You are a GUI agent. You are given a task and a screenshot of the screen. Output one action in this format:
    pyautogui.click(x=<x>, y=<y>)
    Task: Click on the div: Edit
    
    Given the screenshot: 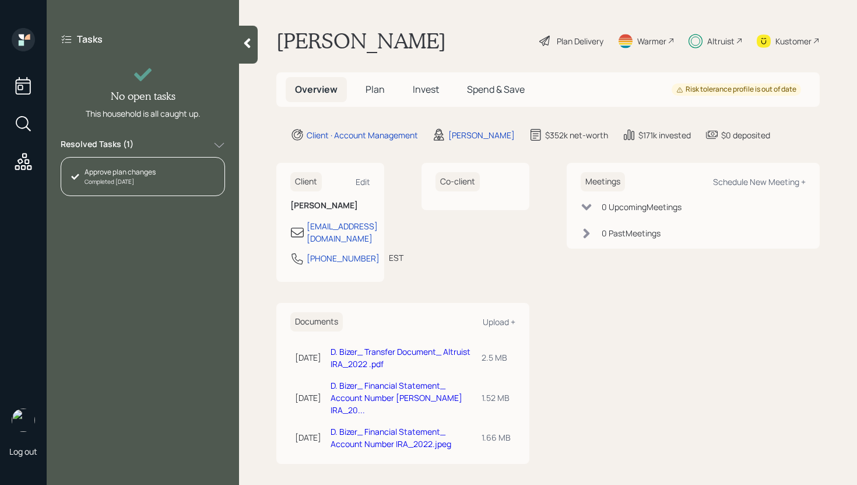 What is the action you would take?
    pyautogui.click(x=363, y=181)
    